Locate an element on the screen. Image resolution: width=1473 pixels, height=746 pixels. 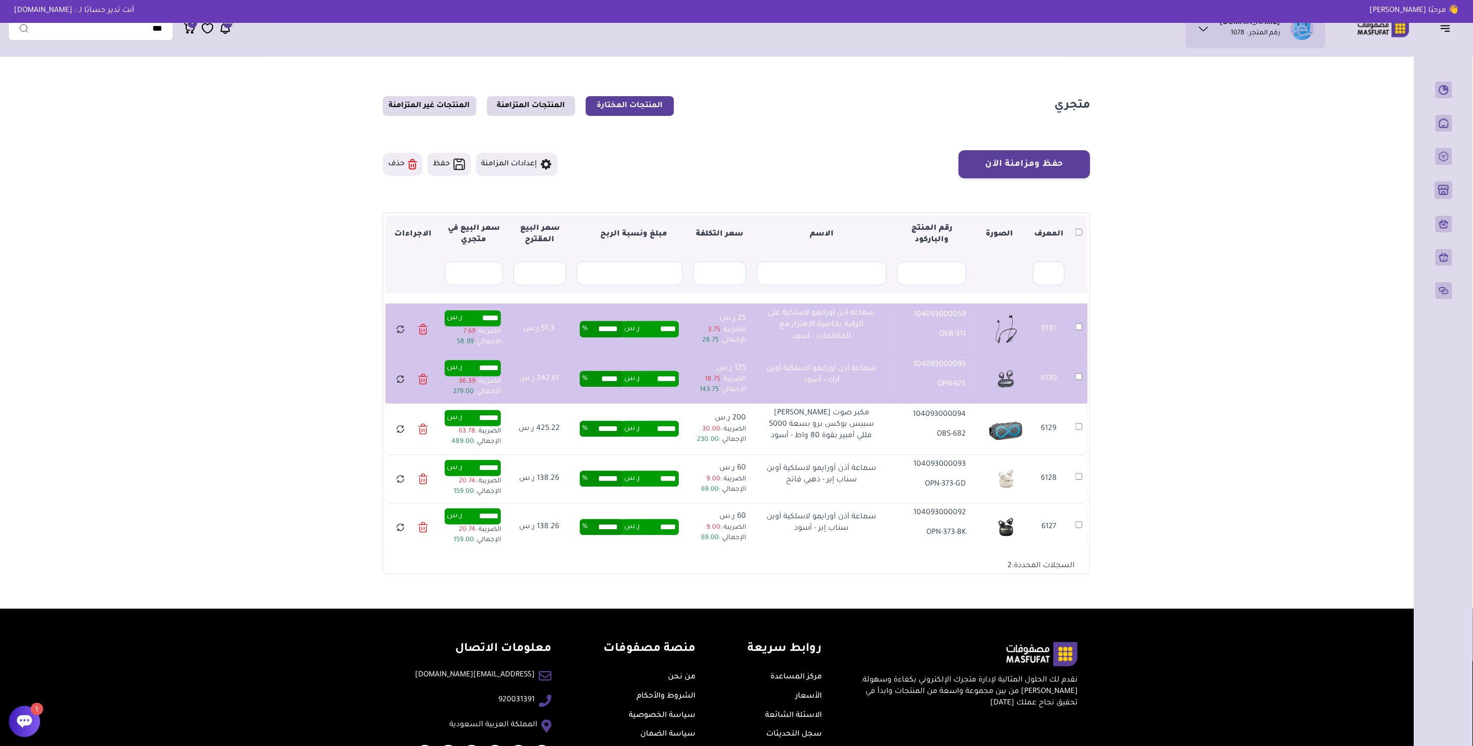
a: المنتجات المتزامنة is located at coordinates (531, 106).